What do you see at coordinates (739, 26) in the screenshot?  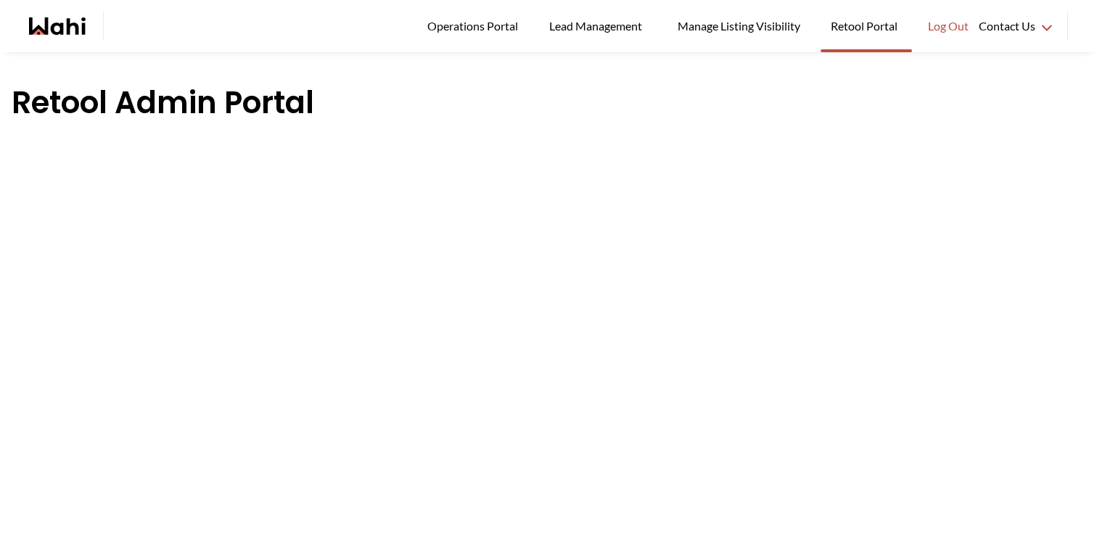 I see `span: Manage Listing Visibility` at bounding box center [739, 26].